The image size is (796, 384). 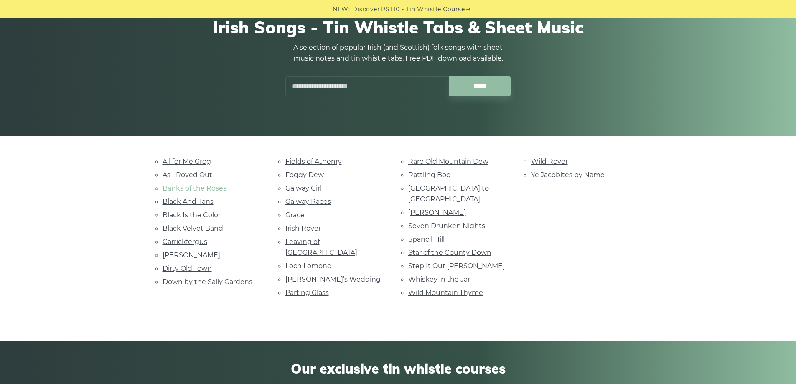 I want to click on a: Black Is the Color, so click(x=191, y=215).